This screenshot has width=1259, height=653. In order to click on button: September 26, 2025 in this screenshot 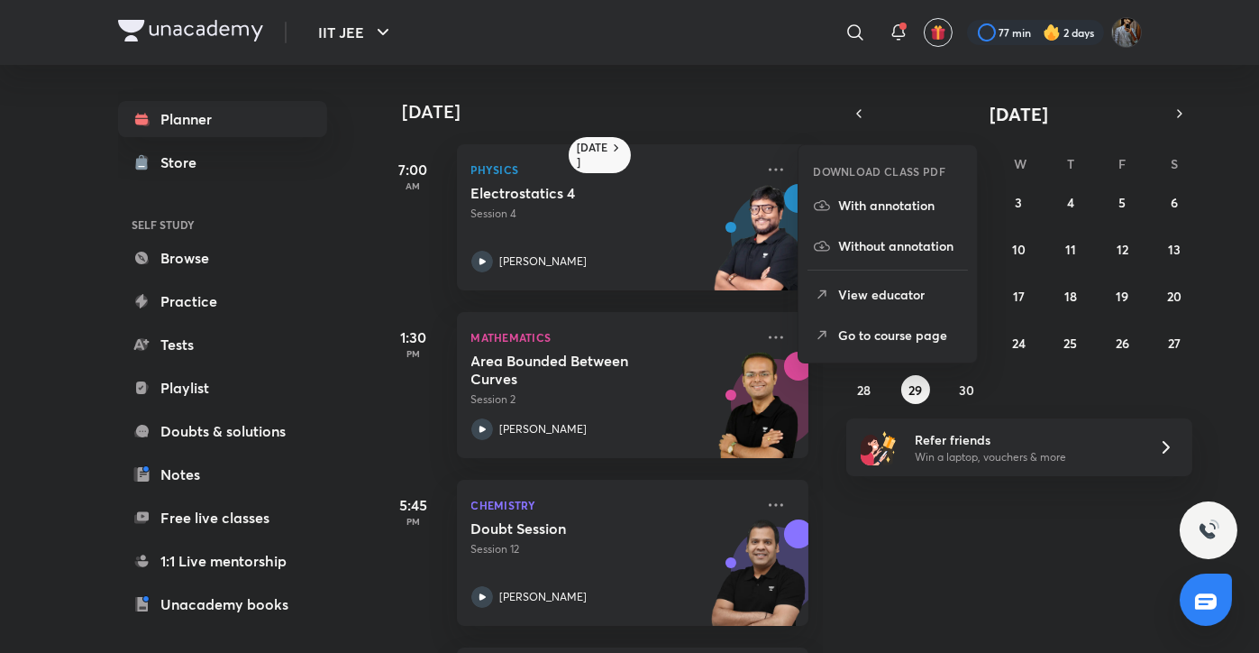, I will do `click(1122, 343)`.